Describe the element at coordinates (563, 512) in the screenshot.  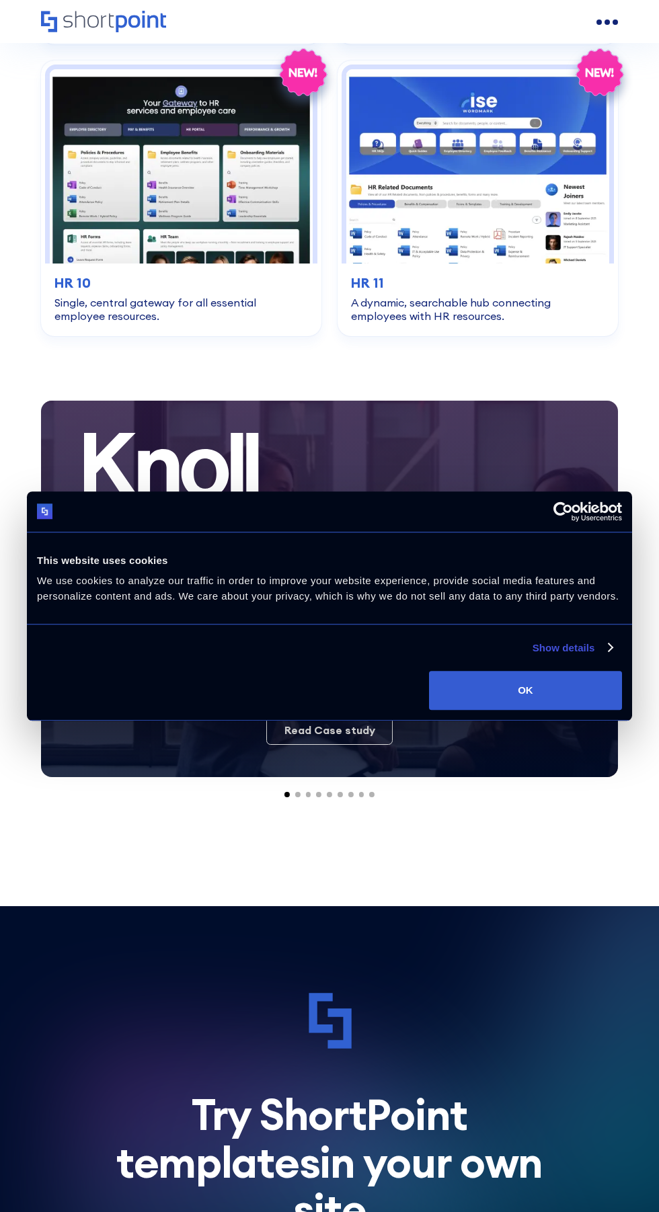
I see `a: Usercentrics Cookiebot - opens in a new window` at that location.